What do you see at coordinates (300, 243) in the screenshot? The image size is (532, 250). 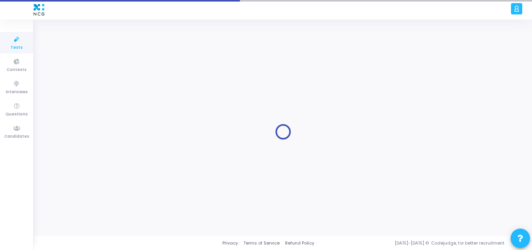 I see `a: Refund Policy` at bounding box center [300, 243].